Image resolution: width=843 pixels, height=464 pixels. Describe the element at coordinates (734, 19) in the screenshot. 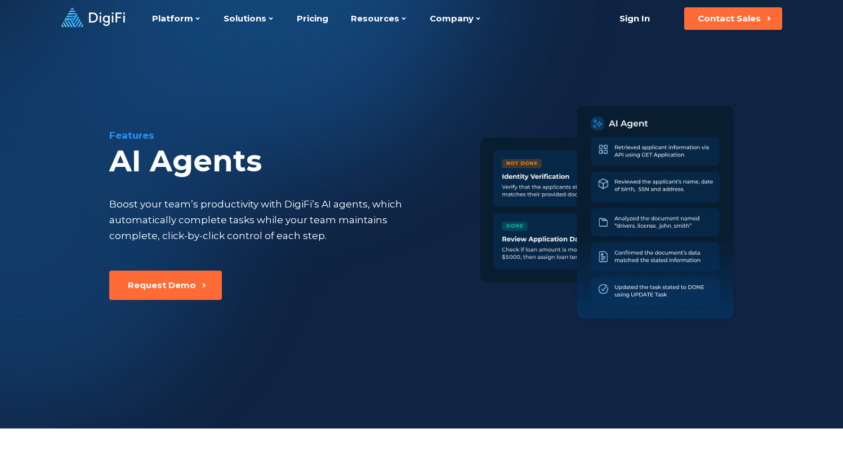

I see `button: Contact Sales` at that location.